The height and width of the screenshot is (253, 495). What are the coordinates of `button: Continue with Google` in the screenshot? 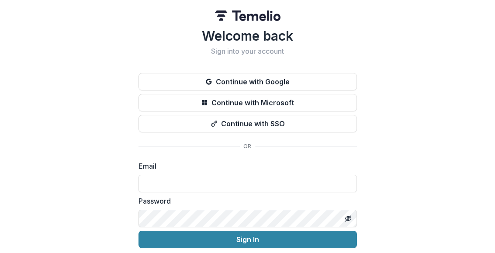 It's located at (248, 82).